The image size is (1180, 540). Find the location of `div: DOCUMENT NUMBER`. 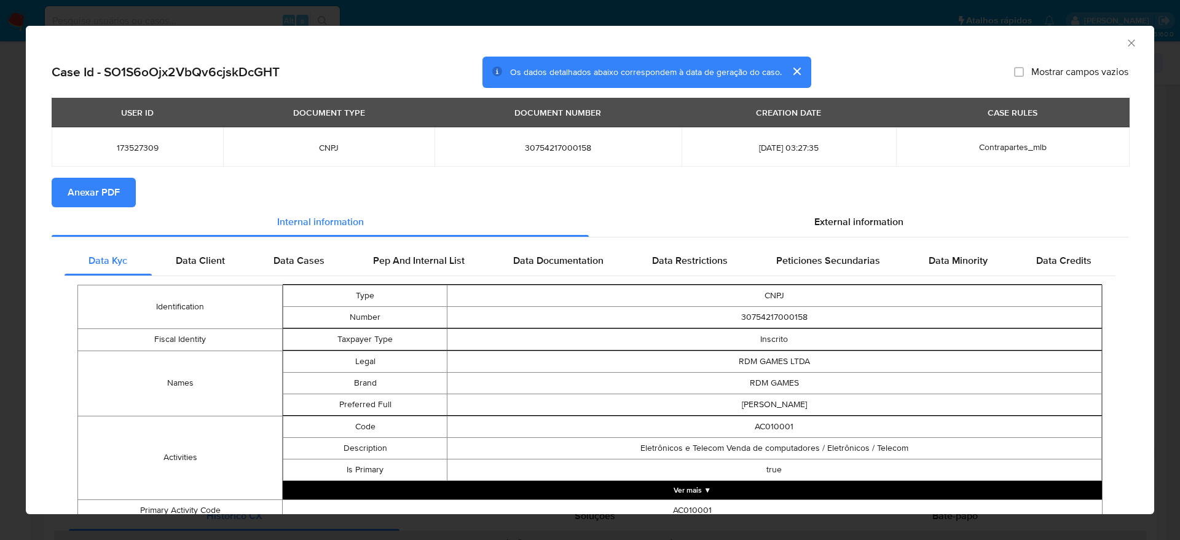

div: DOCUMENT NUMBER is located at coordinates (557, 112).